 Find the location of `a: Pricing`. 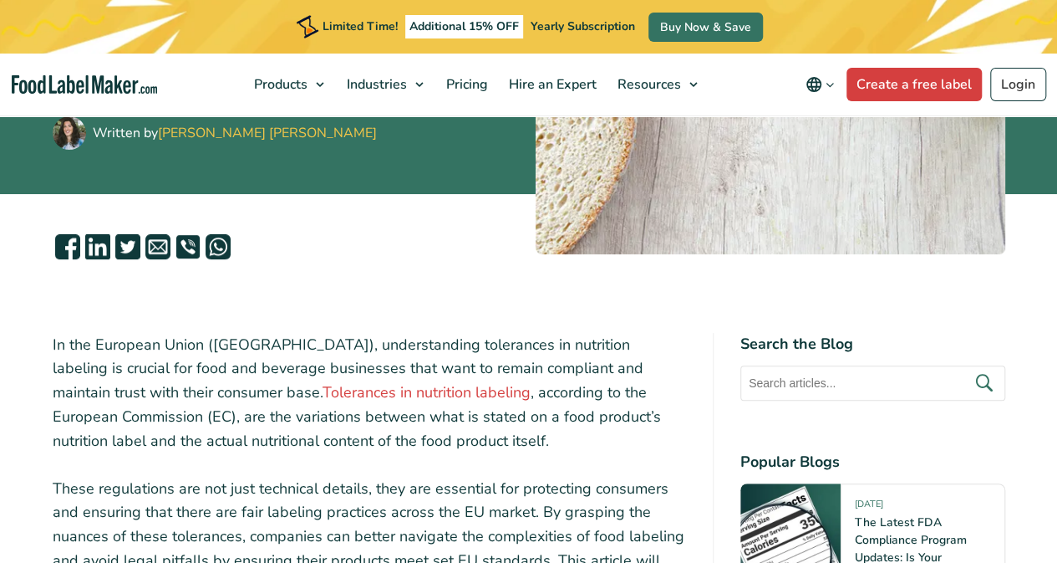

a: Pricing is located at coordinates (466, 84).